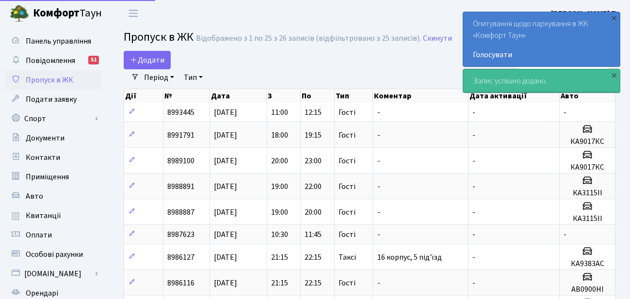 The height and width of the screenshot is (299, 630). I want to click on span: 8986116, so click(181, 283).